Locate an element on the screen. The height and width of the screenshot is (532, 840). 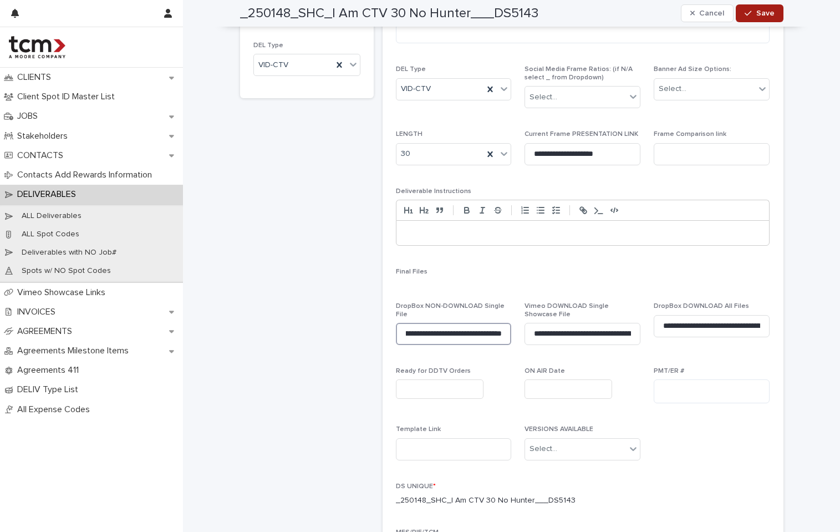
p: ALL Spot Codes is located at coordinates (50, 234).